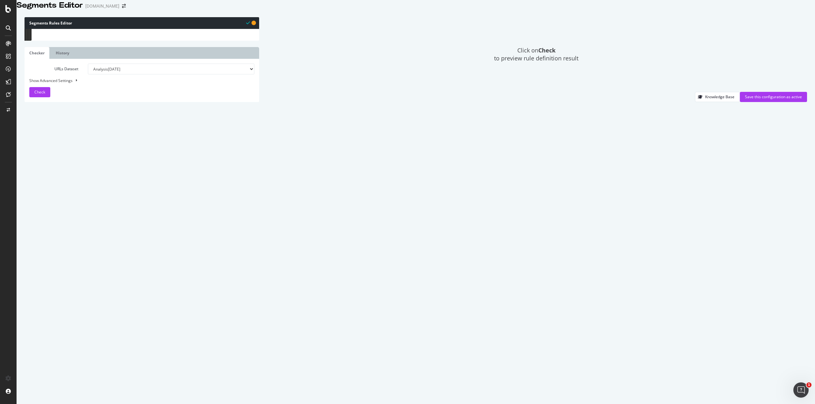 The image size is (815, 404). Describe the element at coordinates (547, 50) in the screenshot. I see `strong: Check` at that location.